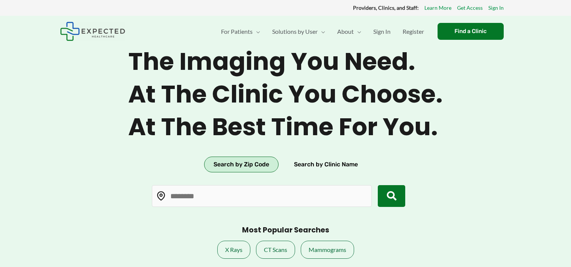 The image size is (571, 267). Describe the element at coordinates (241, 165) in the screenshot. I see `button: Search by Zip Code` at that location.